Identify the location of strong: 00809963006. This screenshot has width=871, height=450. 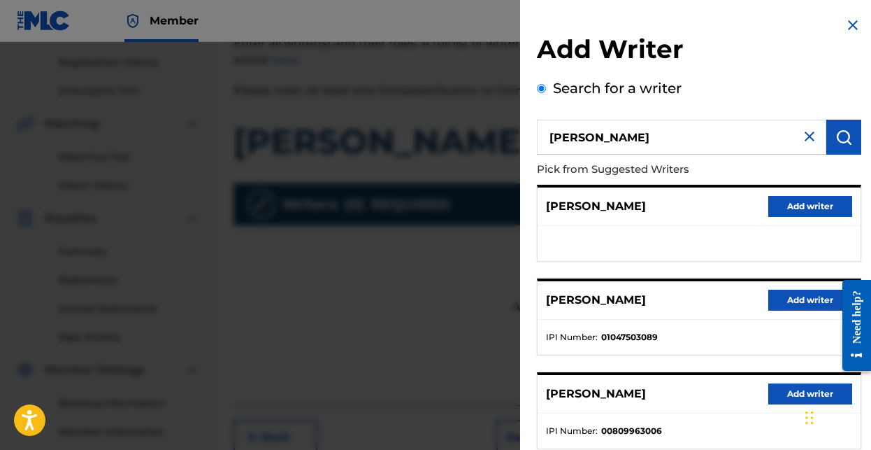
(632, 431).